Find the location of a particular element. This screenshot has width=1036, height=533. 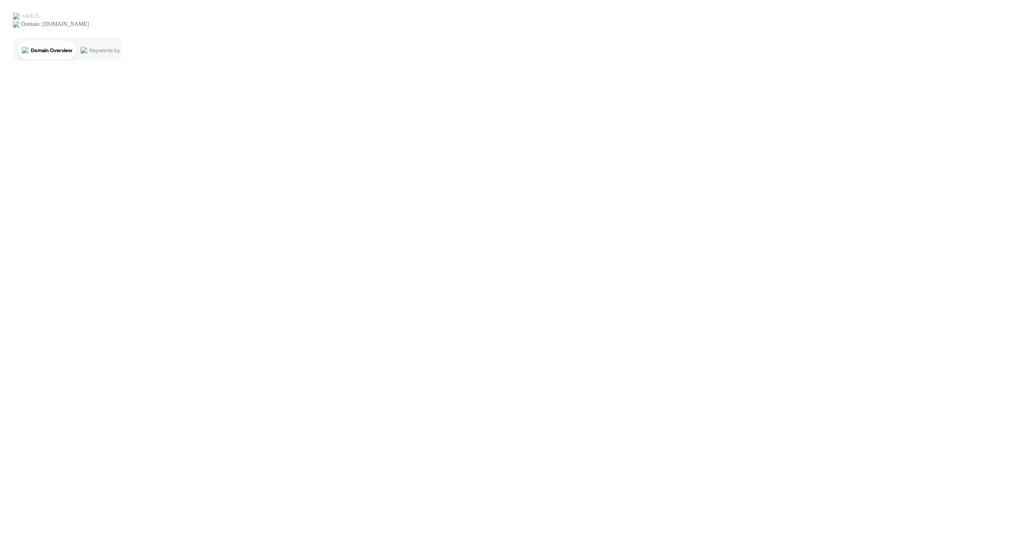

img: tab_domain_overview_orange.svg is located at coordinates (25, 50).